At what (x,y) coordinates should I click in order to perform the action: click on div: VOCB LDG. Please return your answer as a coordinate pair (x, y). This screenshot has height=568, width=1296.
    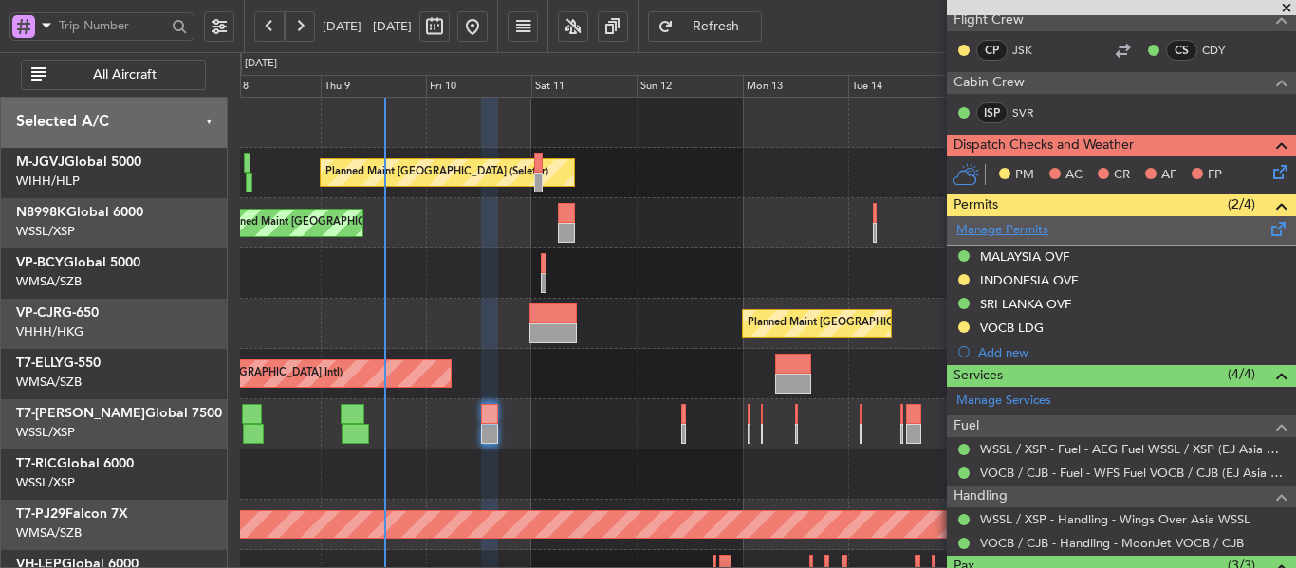
    Looking at the image, I should click on (1011, 327).